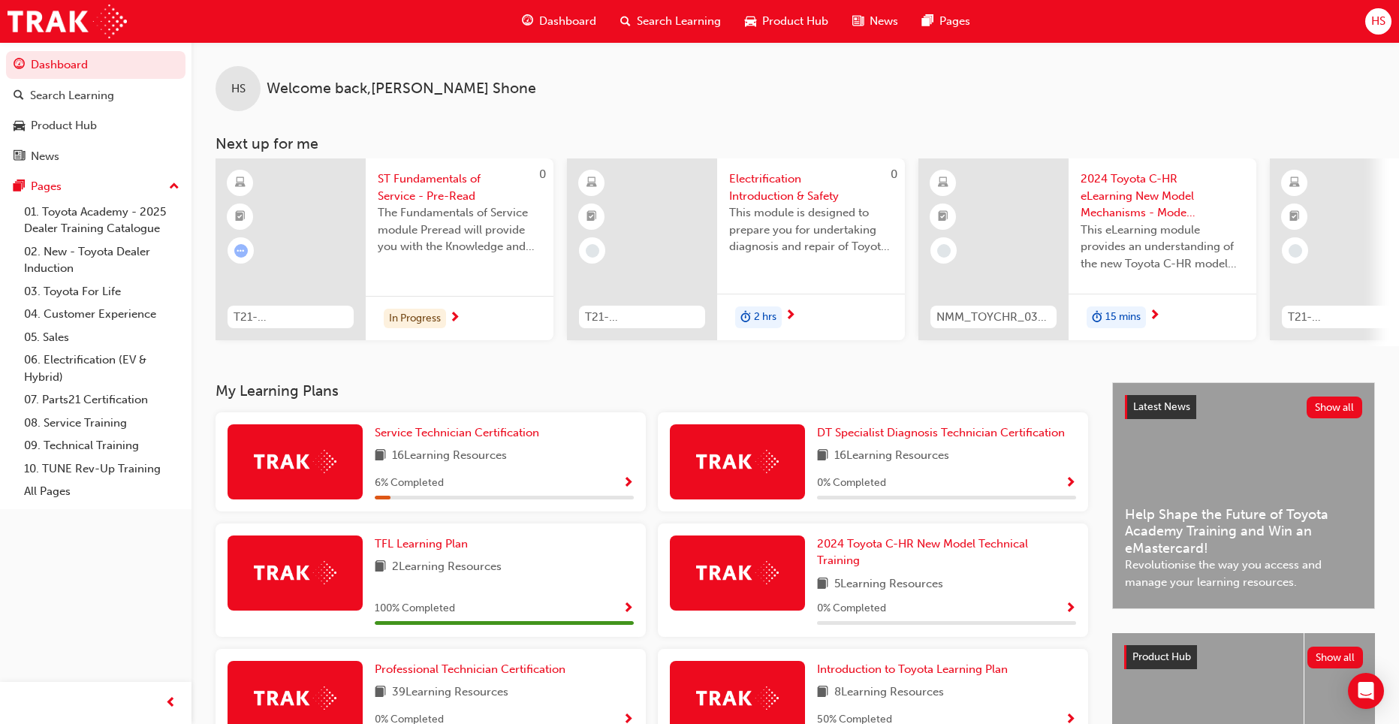 The image size is (1399, 724). What do you see at coordinates (95, 156) in the screenshot?
I see `a: News` at bounding box center [95, 156].